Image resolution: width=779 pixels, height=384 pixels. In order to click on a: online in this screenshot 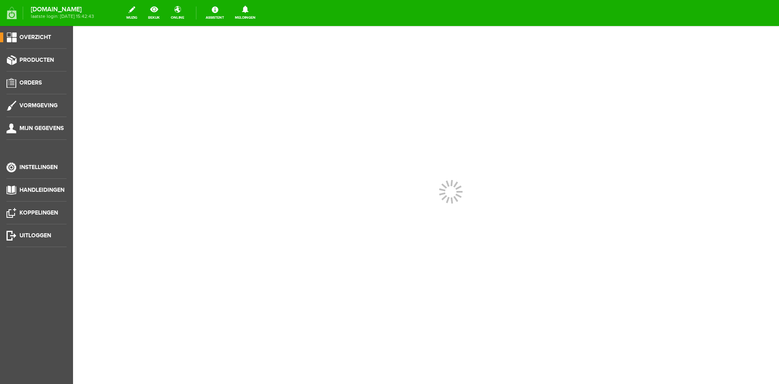, I will do `click(177, 13)`.